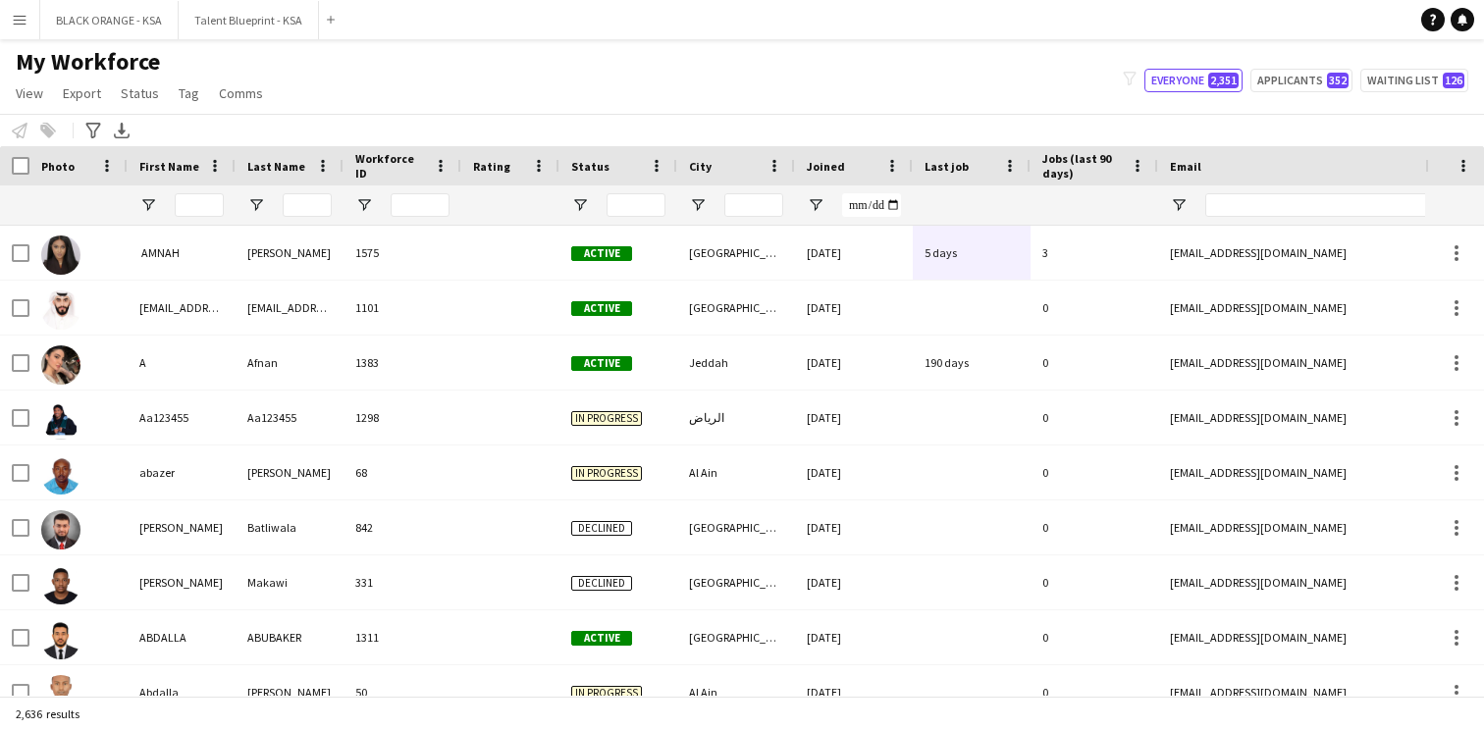 Image resolution: width=1484 pixels, height=730 pixels. Describe the element at coordinates (700, 166) in the screenshot. I see `span: City` at that location.